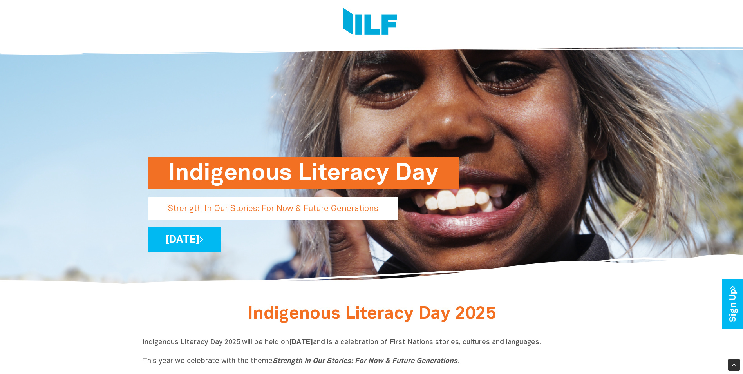 This screenshot has height=374, width=743. Describe the element at coordinates (734, 365) in the screenshot. I see `div: Scroll Back to Top` at that location.